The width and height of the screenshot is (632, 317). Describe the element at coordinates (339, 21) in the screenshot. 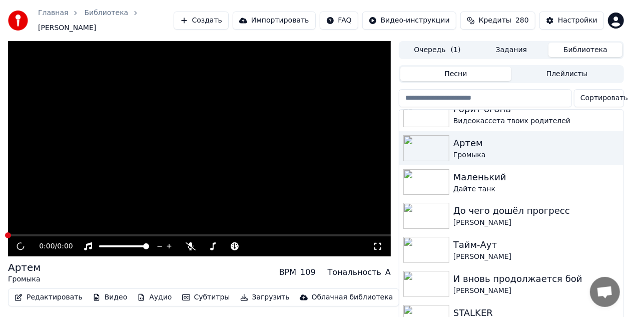

I see `button: FAQ` at that location.